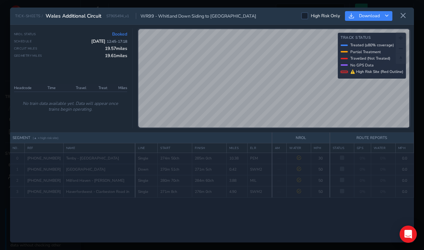  I want to click on td: 284m 60ch, so click(209, 180).